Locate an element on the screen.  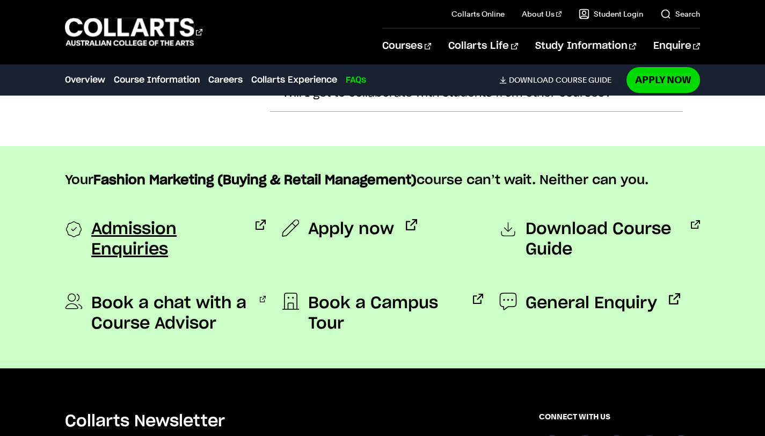
a: Book a Campus Tour is located at coordinates (382, 314).